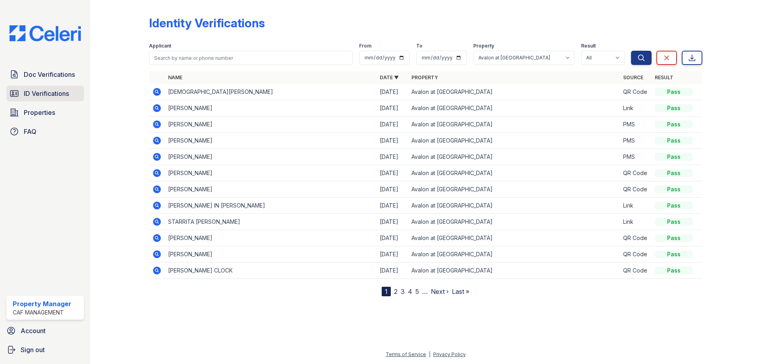 This screenshot has width=761, height=364. I want to click on label: To, so click(419, 46).